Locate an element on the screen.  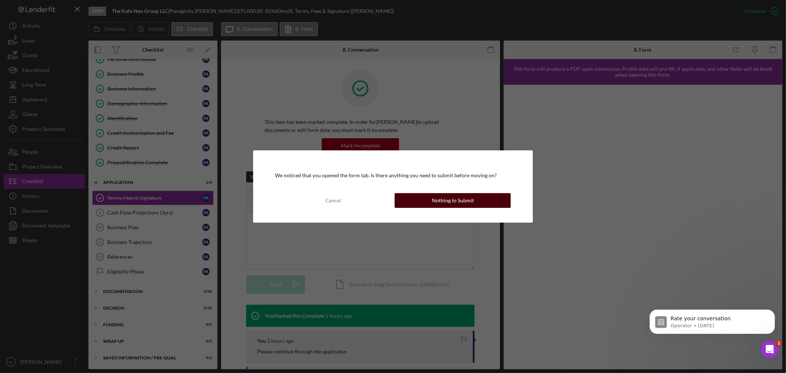
span: 1 is located at coordinates (779, 343).